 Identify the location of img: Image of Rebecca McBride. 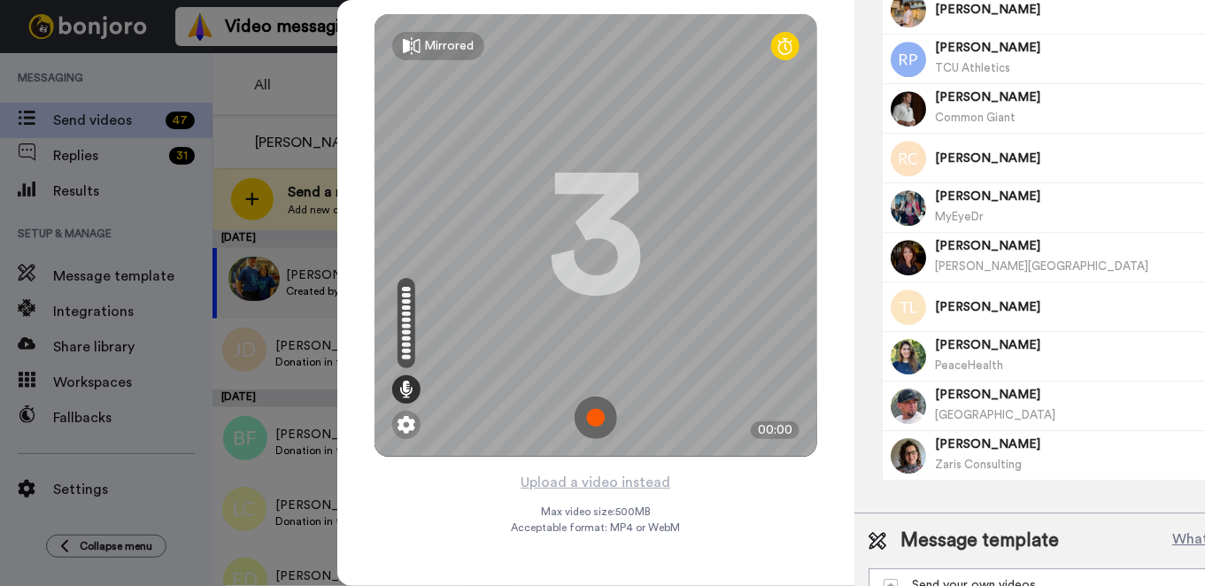
(908, 357).